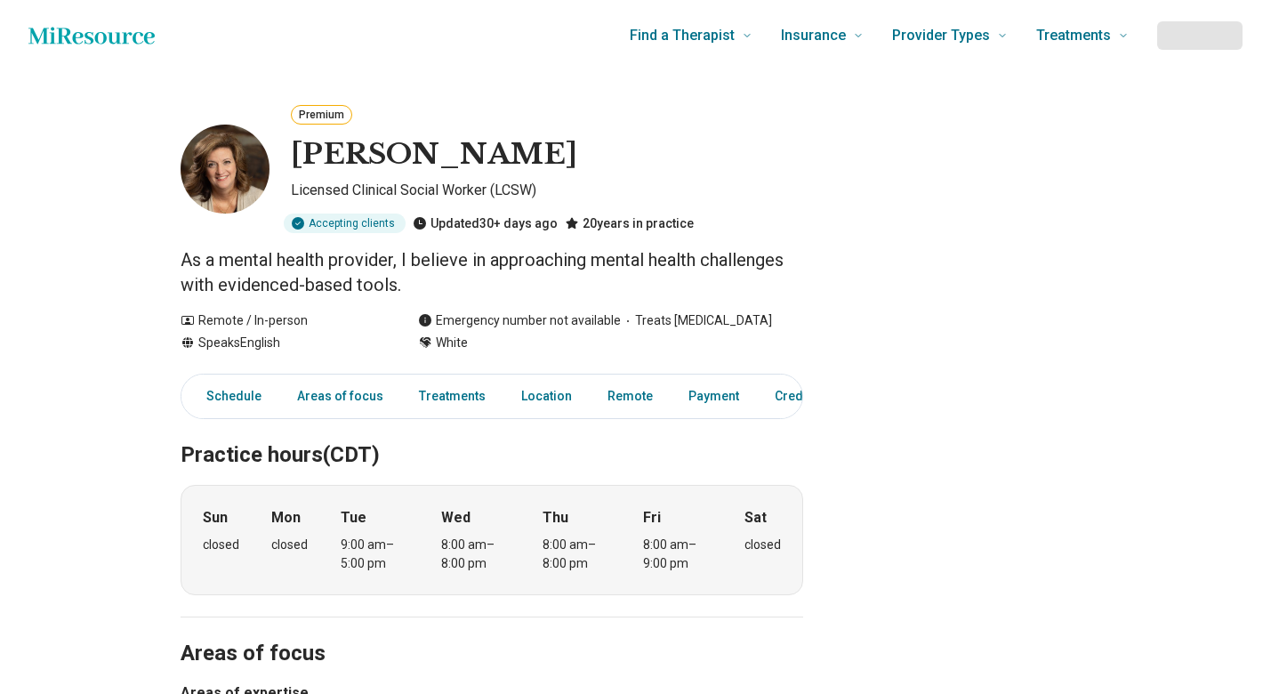 The height and width of the screenshot is (694, 1271). I want to click on div: Speaks English, so click(281, 342).